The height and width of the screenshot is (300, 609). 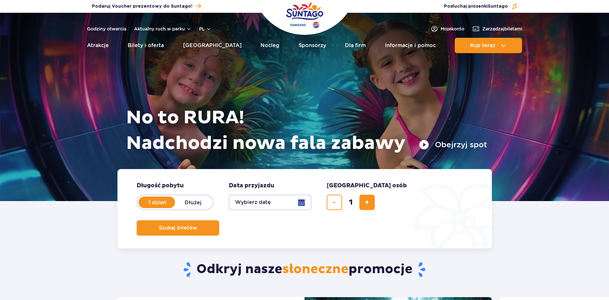 I want to click on button: Wybierz datę, so click(x=270, y=202).